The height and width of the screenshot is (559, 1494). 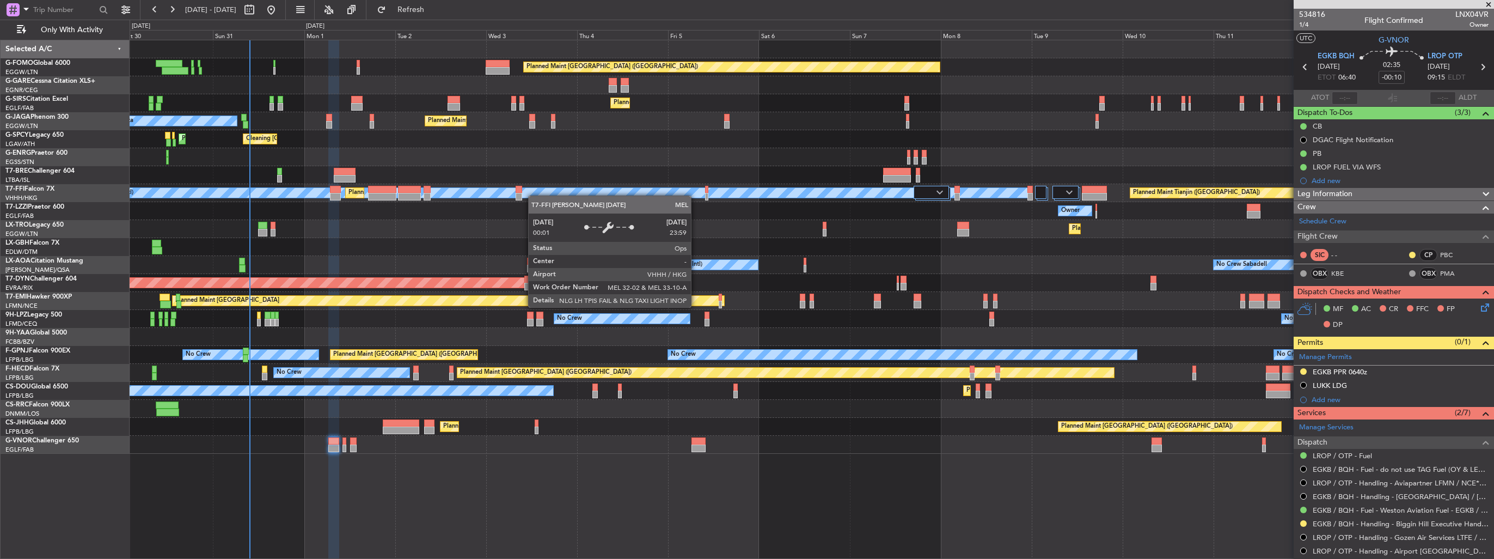 I want to click on span: Crew, so click(x=1307, y=207).